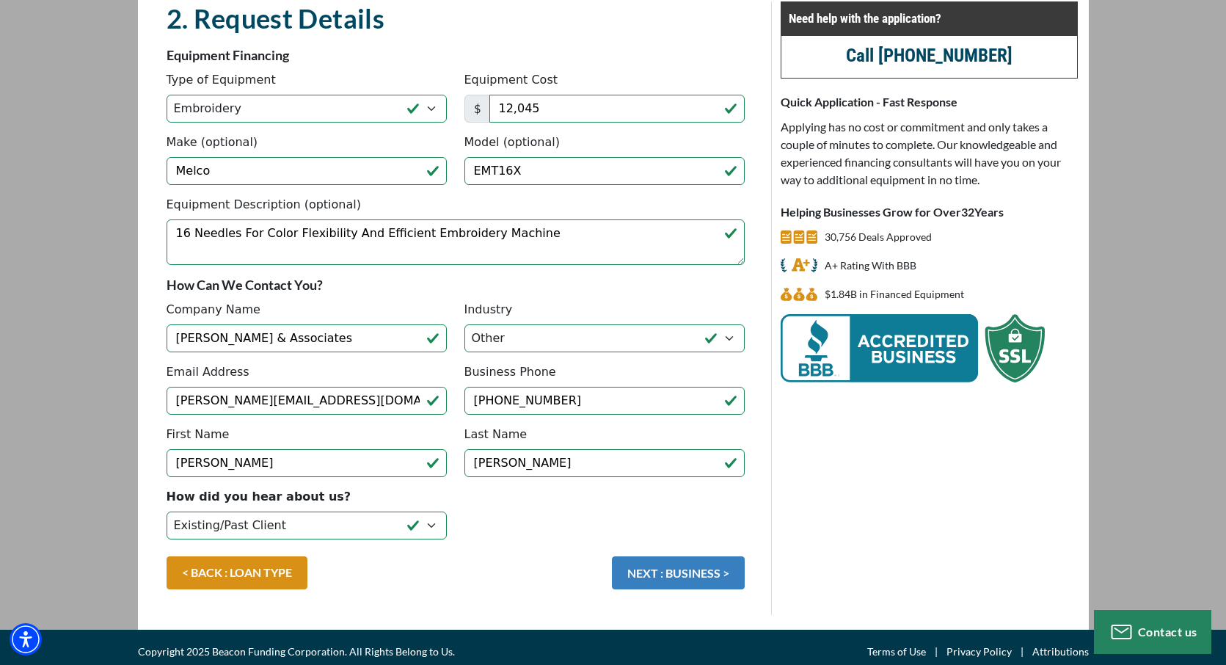  Describe the element at coordinates (929, 102) in the screenshot. I see `p: Quick Application - Fast Response` at that location.